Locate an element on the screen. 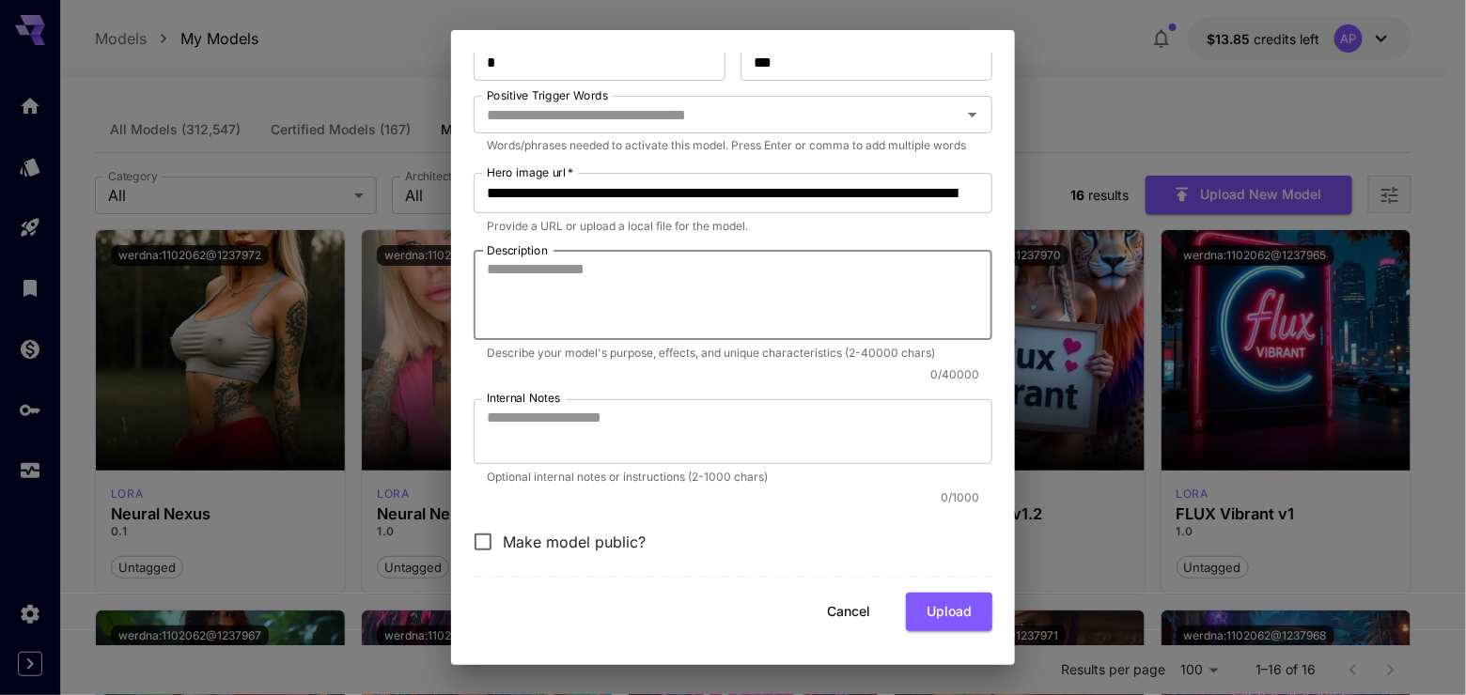 The image size is (1466, 695). button: Upload is located at coordinates (949, 612).